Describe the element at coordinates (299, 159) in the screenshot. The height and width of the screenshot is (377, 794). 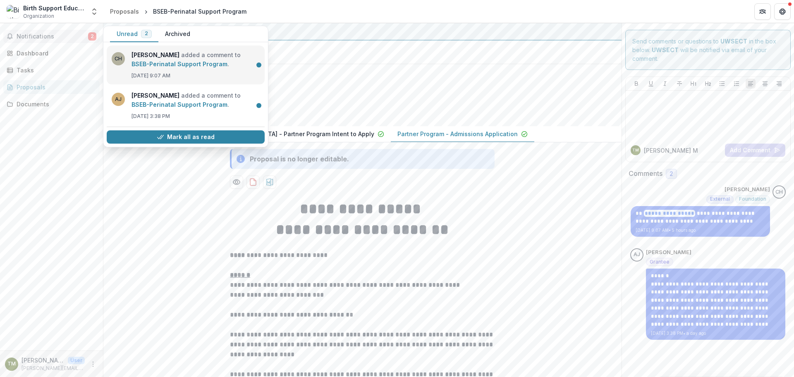
I see `div: Proposal is no longer editable.` at that location.